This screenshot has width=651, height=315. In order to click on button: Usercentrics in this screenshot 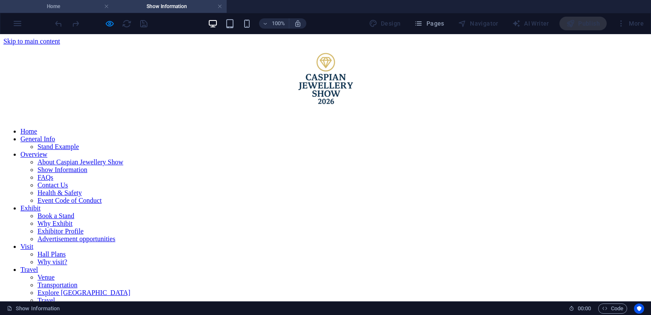, I will do `click(640, 308)`.